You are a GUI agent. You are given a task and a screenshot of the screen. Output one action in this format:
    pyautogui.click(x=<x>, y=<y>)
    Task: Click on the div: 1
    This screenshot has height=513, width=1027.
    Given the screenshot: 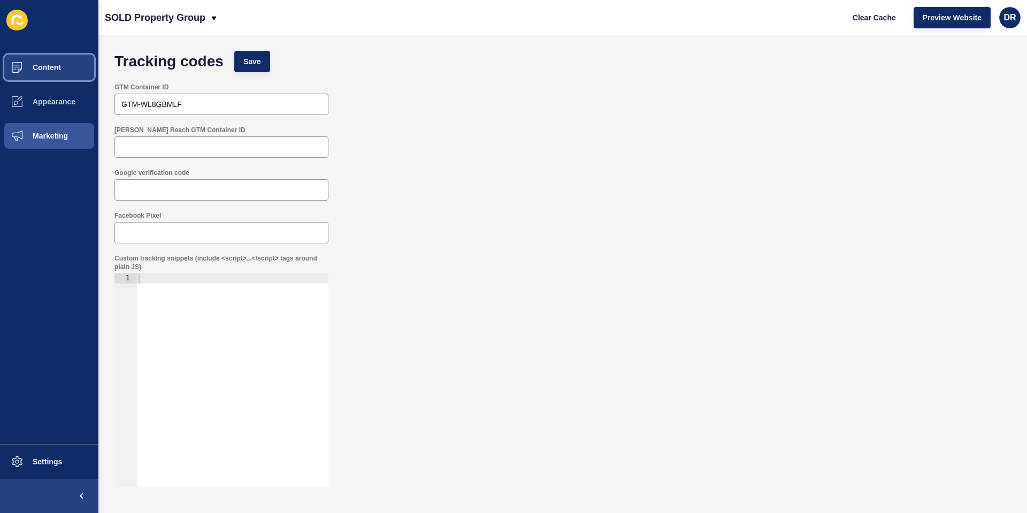 What is the action you would take?
    pyautogui.click(x=126, y=278)
    